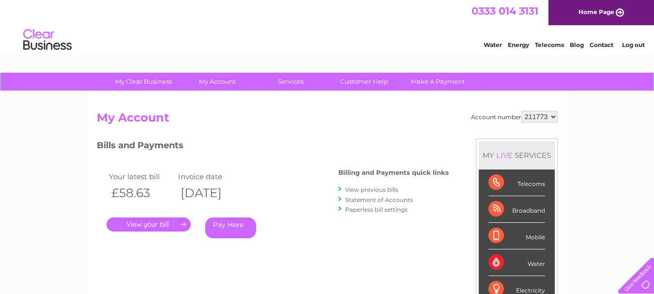 Image resolution: width=654 pixels, height=294 pixels. I want to click on a: Telecoms, so click(550, 45).